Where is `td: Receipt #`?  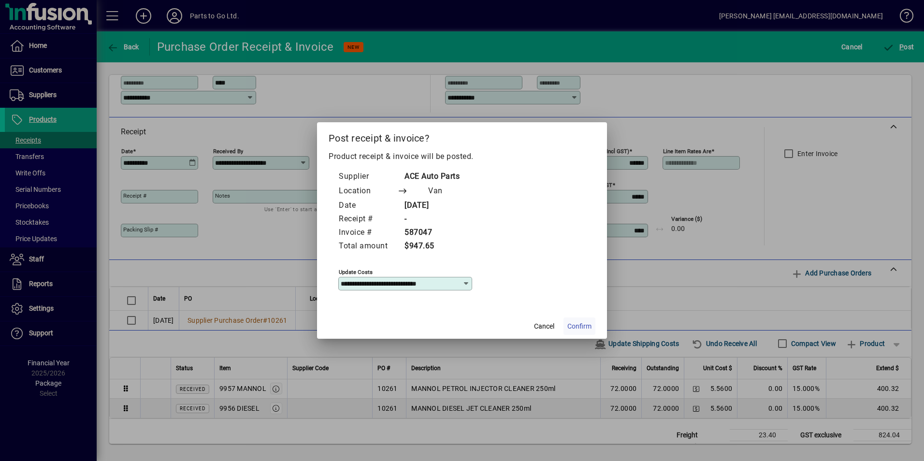 td: Receipt # is located at coordinates (368, 219).